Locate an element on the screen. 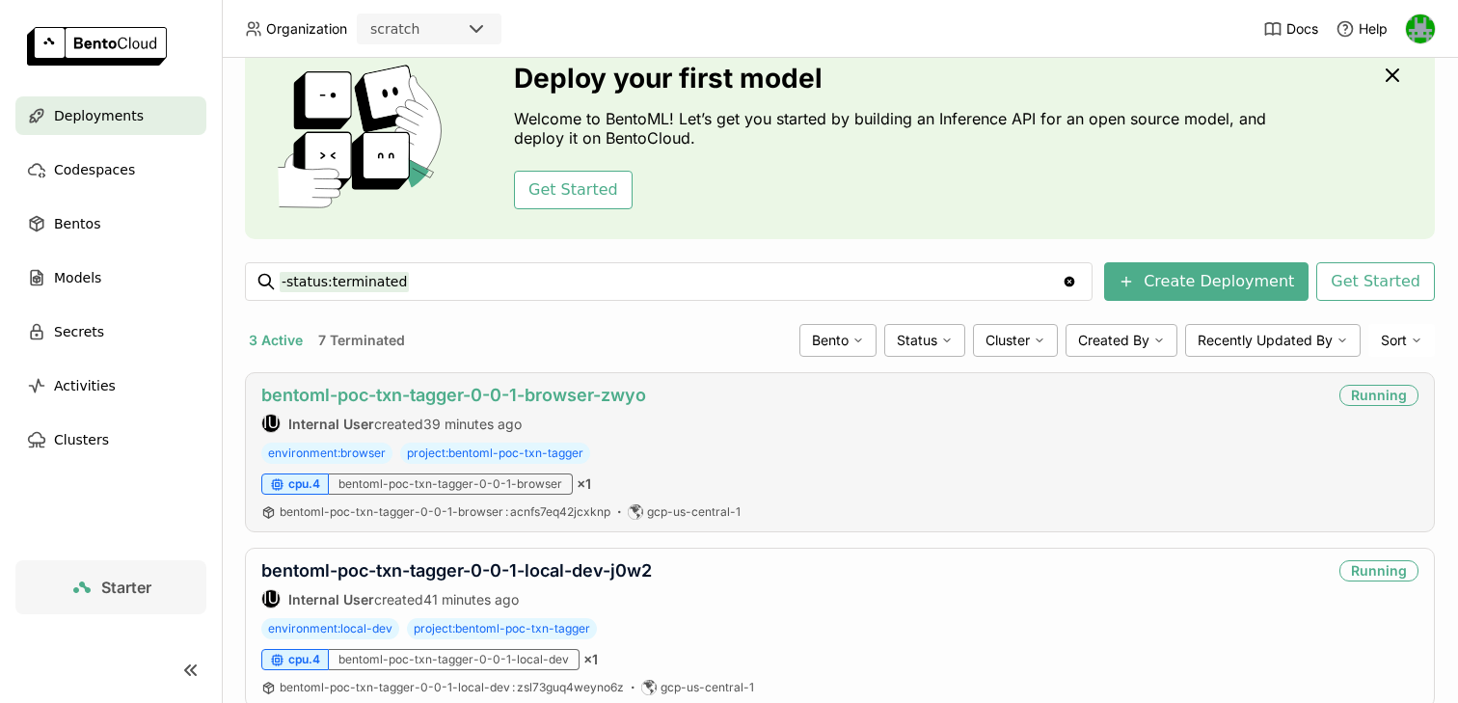 This screenshot has height=703, width=1458. span: Status is located at coordinates (917, 340).